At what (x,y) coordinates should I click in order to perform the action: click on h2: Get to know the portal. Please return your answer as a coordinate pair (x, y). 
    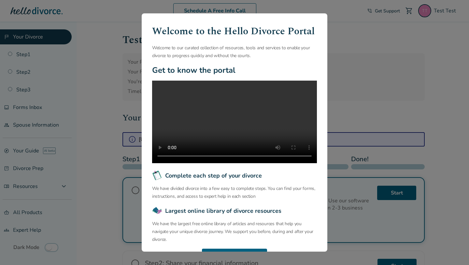
    Looking at the image, I should click on (235, 70).